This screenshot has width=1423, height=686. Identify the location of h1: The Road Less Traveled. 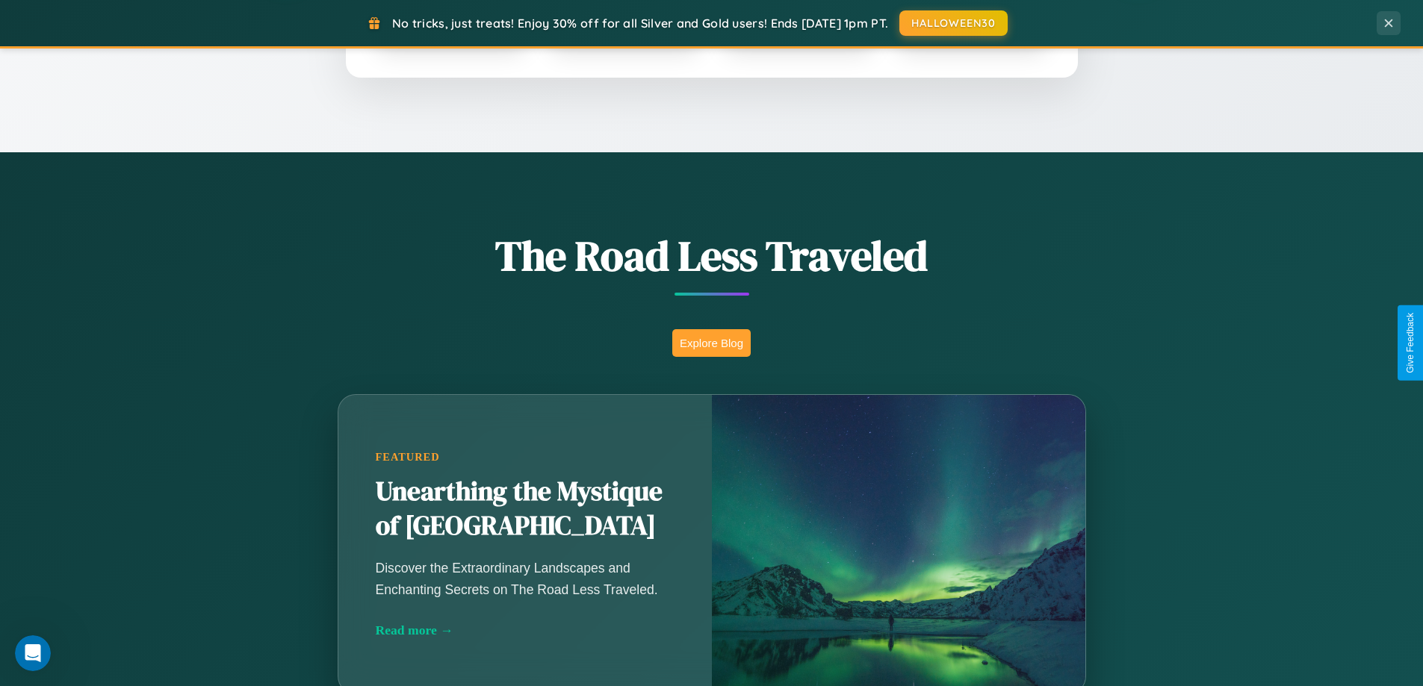
(712, 255).